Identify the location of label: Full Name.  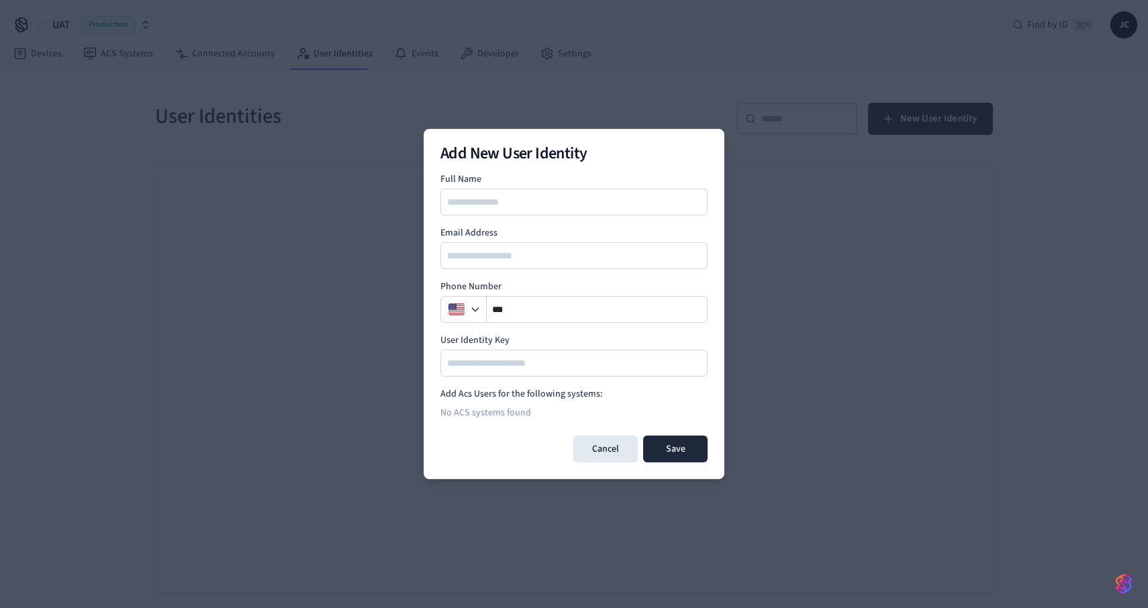
(574, 179).